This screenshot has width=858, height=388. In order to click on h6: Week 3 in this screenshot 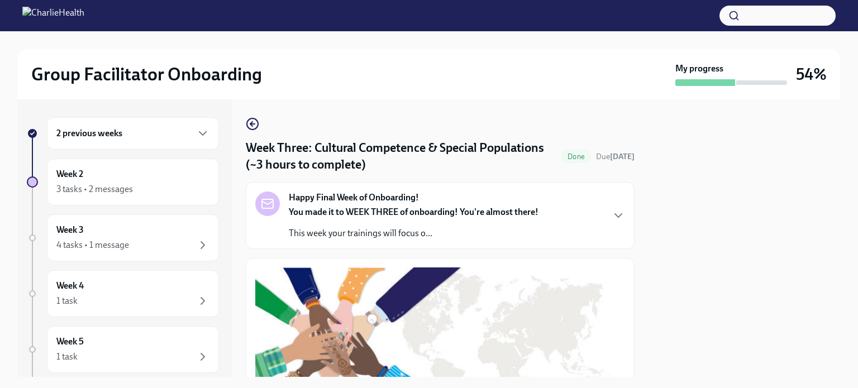, I will do `click(70, 230)`.